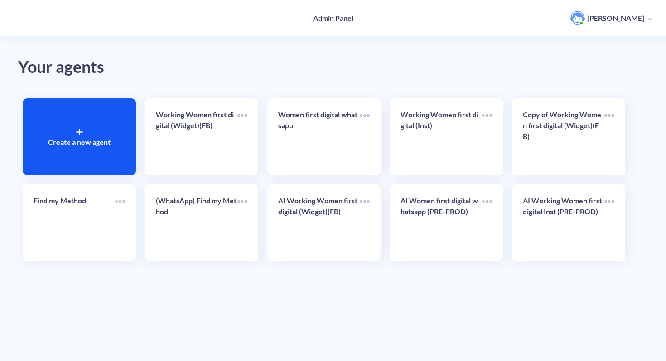 This screenshot has width=666, height=361. Describe the element at coordinates (441, 120) in the screenshot. I see `p: Working Women first digital (Inst)` at that location.